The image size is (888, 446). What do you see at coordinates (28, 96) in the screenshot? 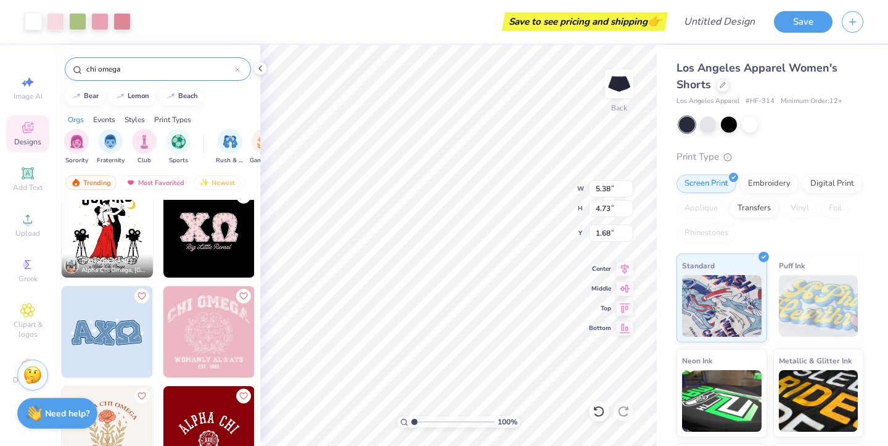
I see `span: Image AI` at bounding box center [28, 96].